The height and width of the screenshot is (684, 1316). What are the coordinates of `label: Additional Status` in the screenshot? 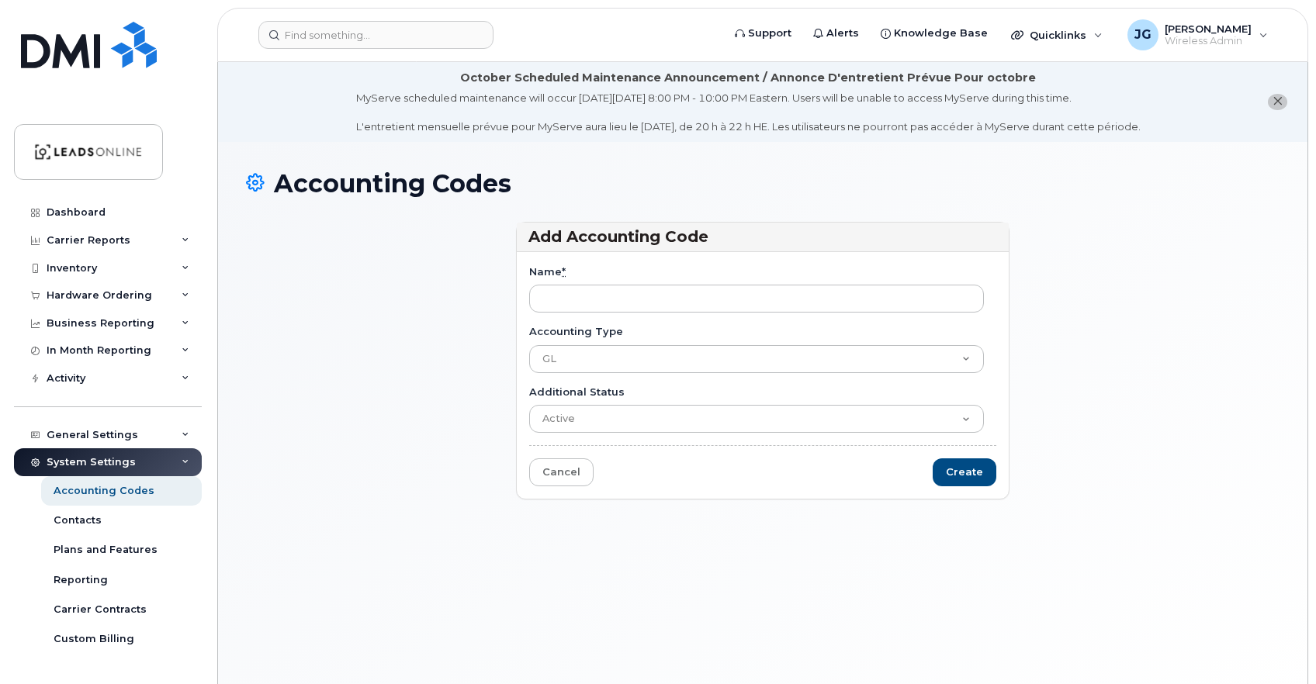 It's located at (576, 392).